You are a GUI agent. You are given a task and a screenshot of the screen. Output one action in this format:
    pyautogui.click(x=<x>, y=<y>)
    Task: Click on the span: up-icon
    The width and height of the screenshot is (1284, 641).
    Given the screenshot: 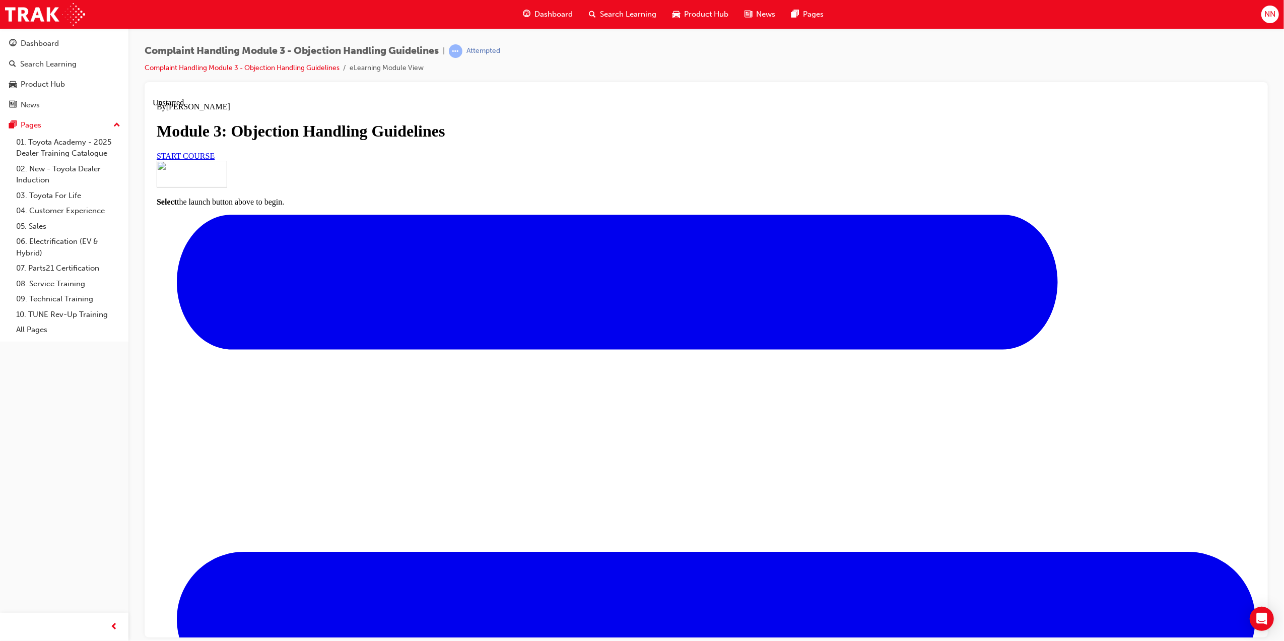 What is the action you would take?
    pyautogui.click(x=117, y=125)
    